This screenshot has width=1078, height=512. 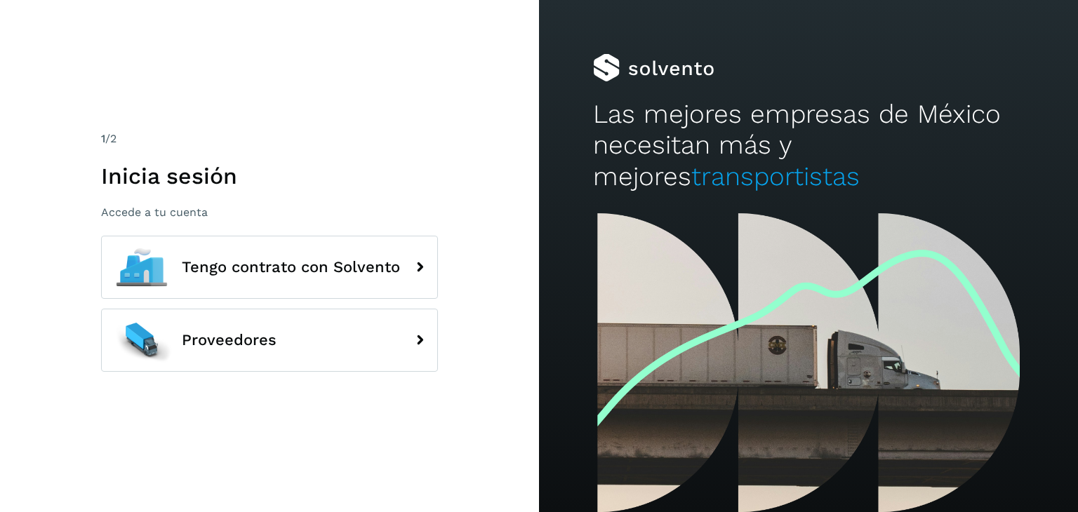 What do you see at coordinates (270, 267) in the screenshot?
I see `button: Tengo contrato con Solvento` at bounding box center [270, 267].